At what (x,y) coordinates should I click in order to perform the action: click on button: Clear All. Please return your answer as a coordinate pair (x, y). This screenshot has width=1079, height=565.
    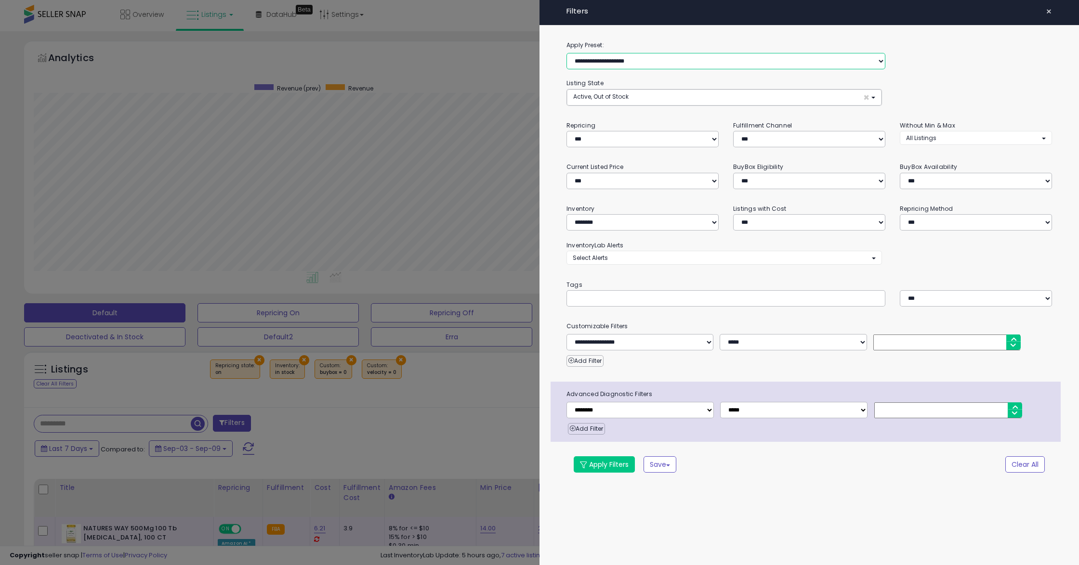
    Looking at the image, I should click on (1025, 465).